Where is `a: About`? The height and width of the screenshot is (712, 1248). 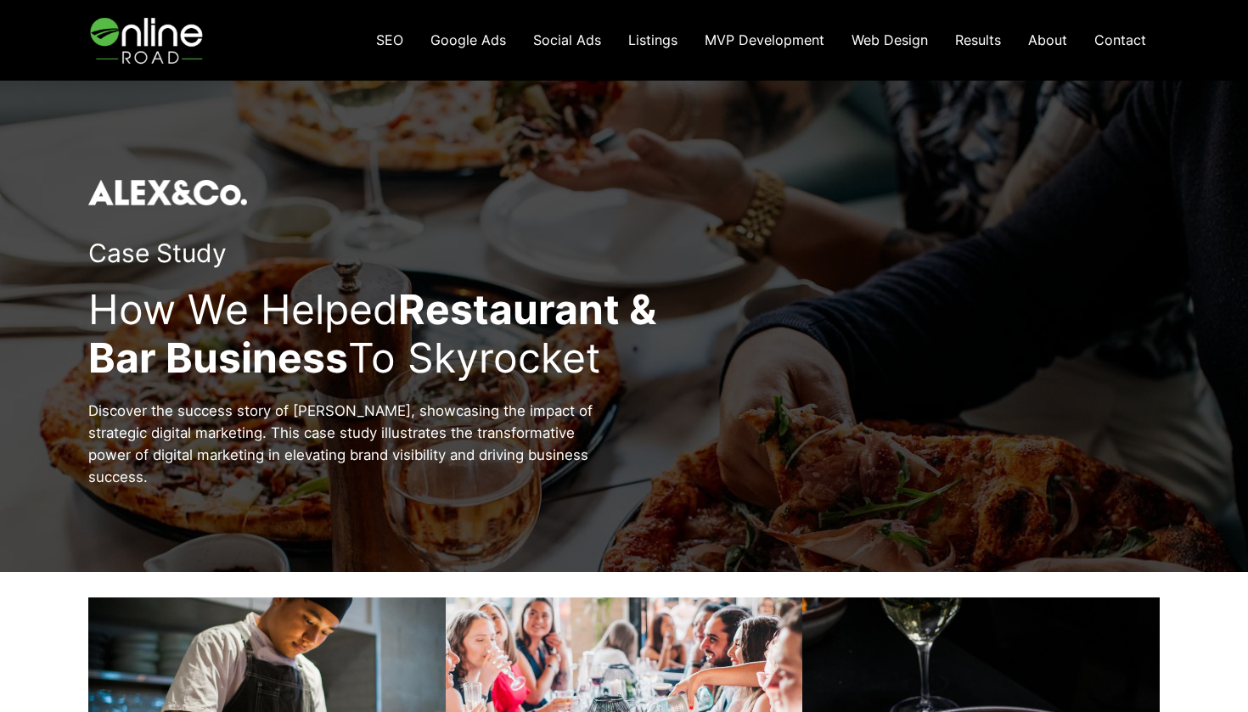 a: About is located at coordinates (1048, 40).